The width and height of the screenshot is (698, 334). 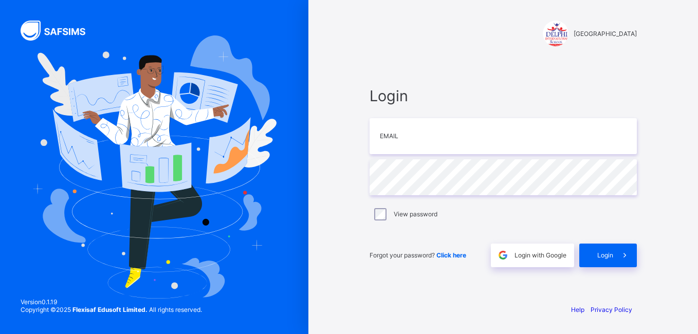 What do you see at coordinates (59, 30) in the screenshot?
I see `img: SAFSIMS Logo` at bounding box center [59, 30].